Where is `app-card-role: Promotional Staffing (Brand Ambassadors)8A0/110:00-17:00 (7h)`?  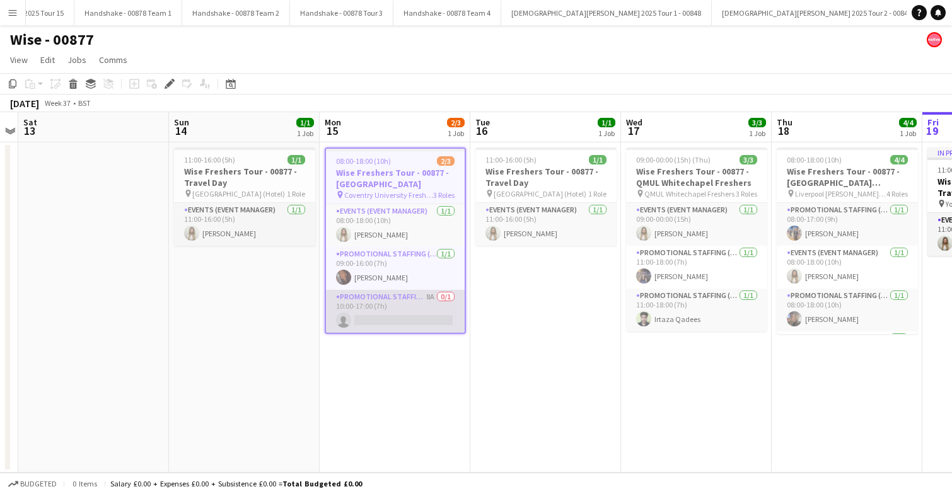 app-card-role: Promotional Staffing (Brand Ambassadors)8A0/110:00-17:00 (7h) is located at coordinates (395, 311).